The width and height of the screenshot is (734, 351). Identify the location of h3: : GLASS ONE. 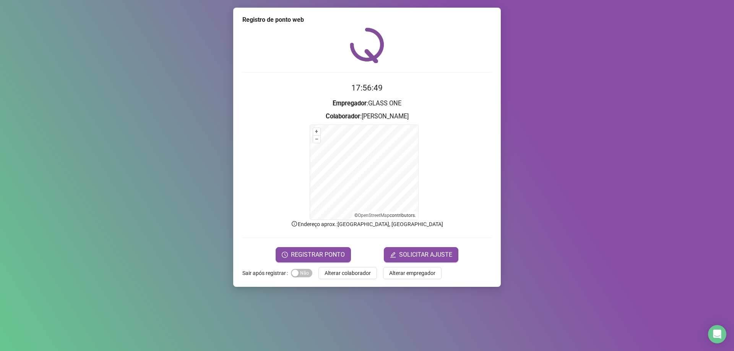
(367, 104).